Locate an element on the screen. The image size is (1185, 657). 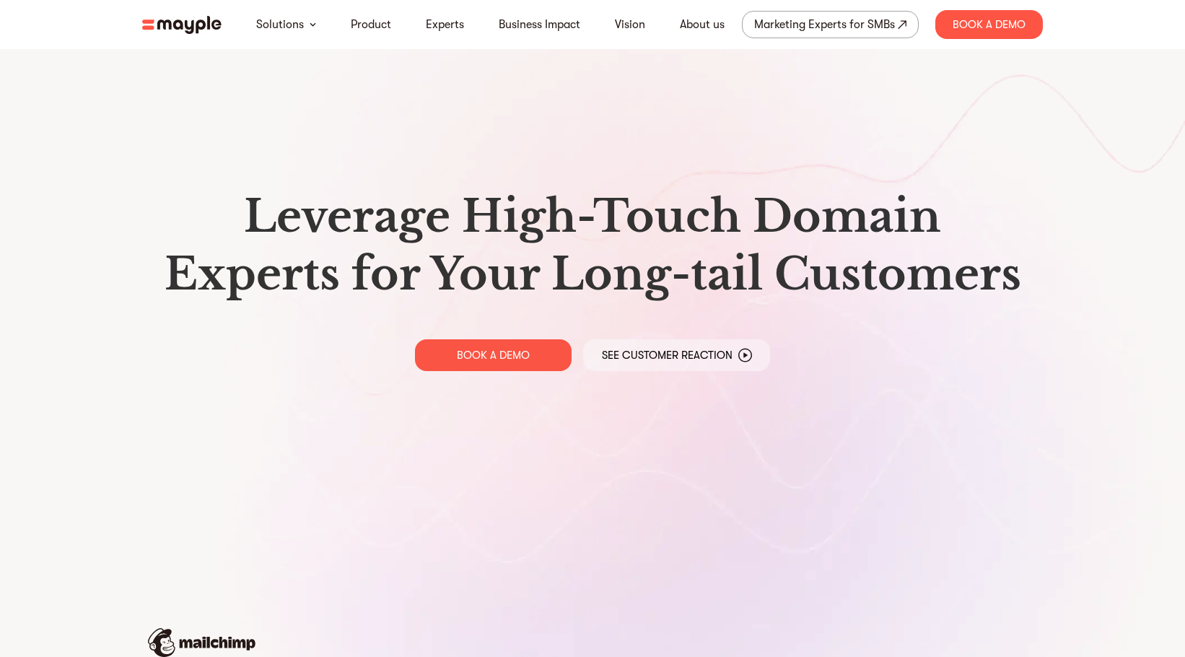
a: Vision is located at coordinates (630, 25).